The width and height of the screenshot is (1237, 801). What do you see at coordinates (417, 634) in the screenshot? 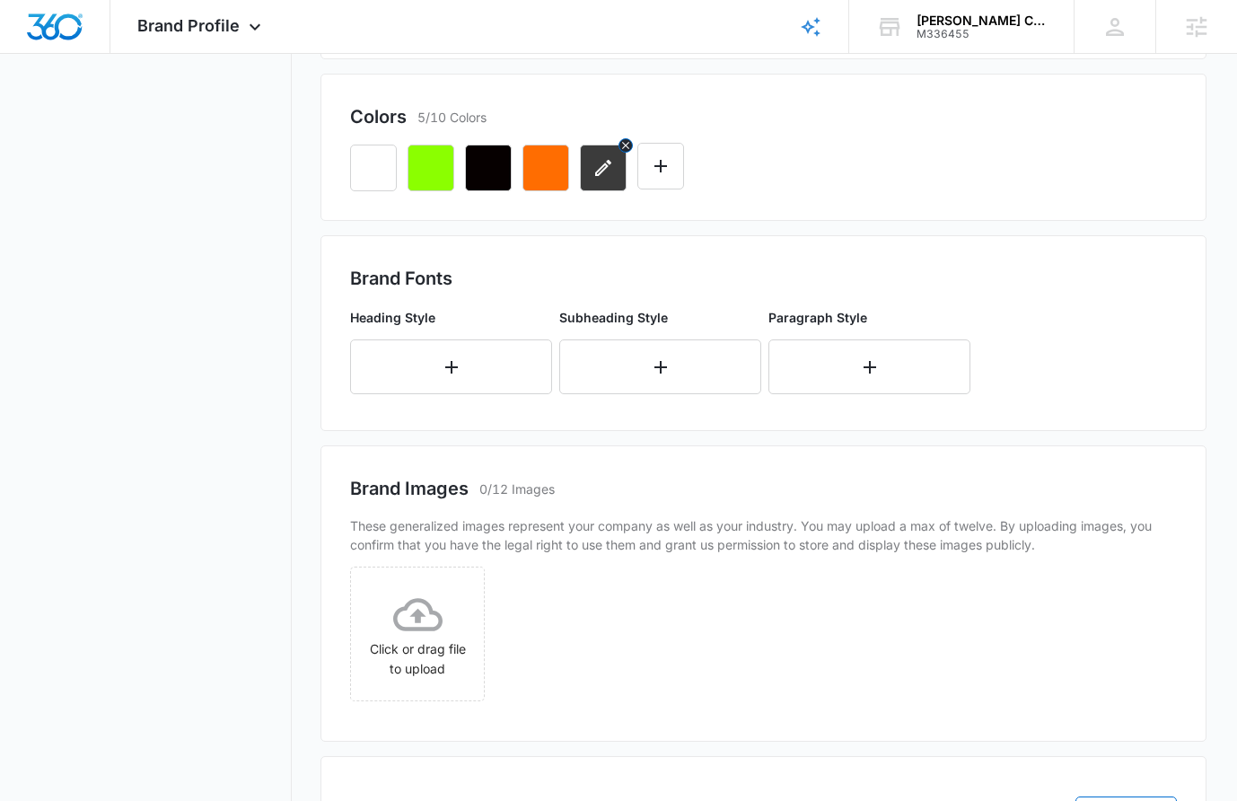
I see `div: Click or drag file to upload` at bounding box center [417, 634].